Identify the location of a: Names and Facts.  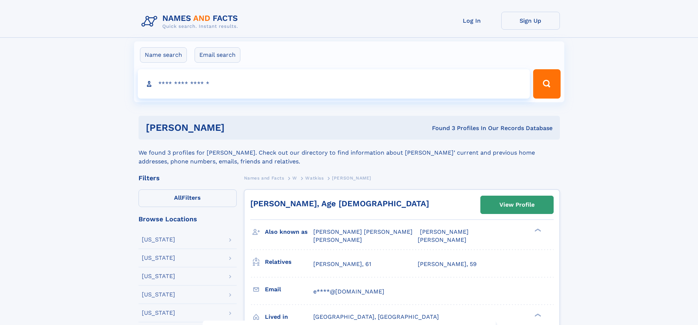
(264, 178).